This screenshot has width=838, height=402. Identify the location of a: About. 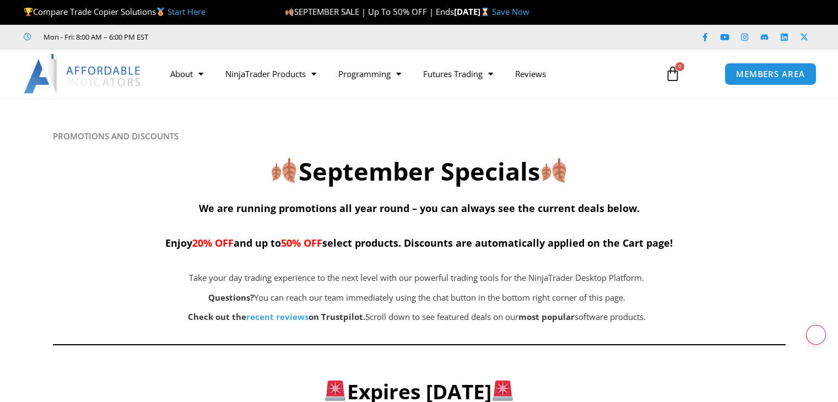
(187, 74).